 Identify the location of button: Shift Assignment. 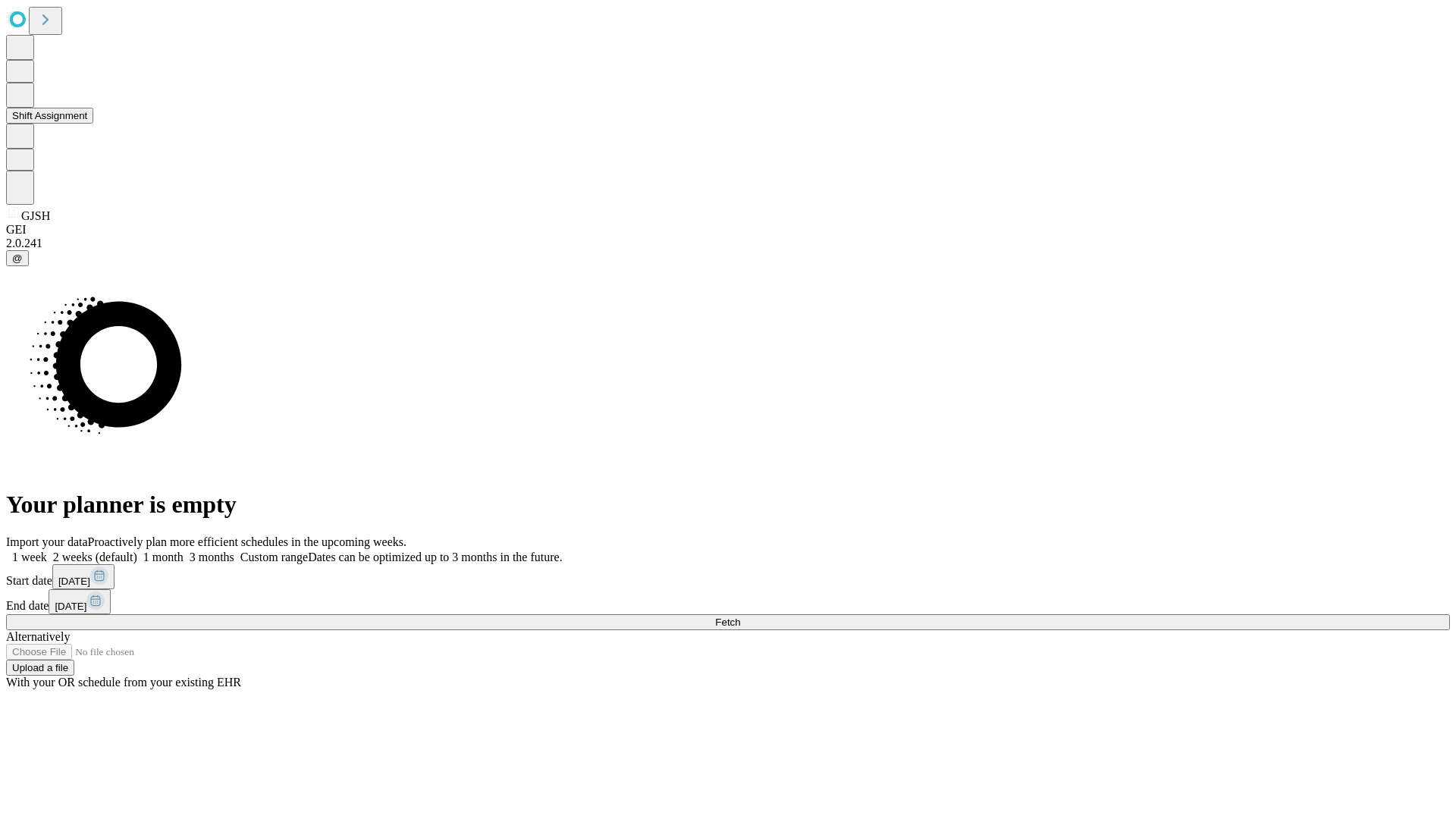
(49, 115).